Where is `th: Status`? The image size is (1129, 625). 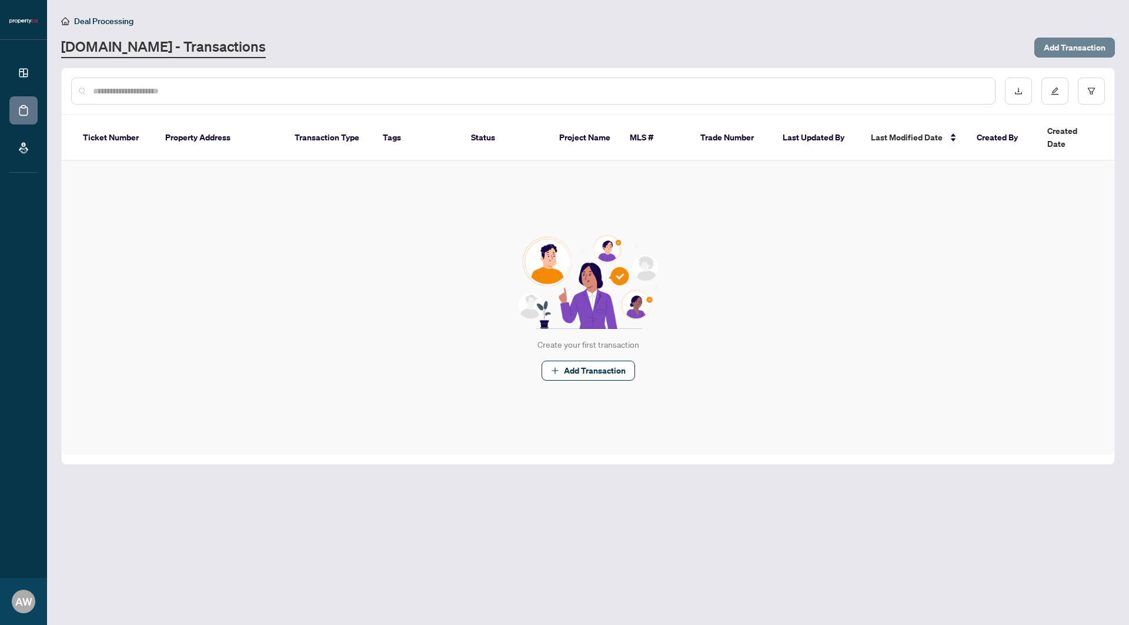 th: Status is located at coordinates (505, 138).